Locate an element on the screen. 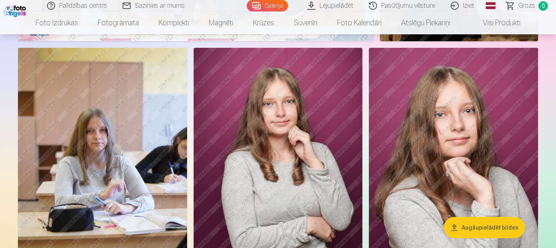  span: Grozs is located at coordinates (527, 6).